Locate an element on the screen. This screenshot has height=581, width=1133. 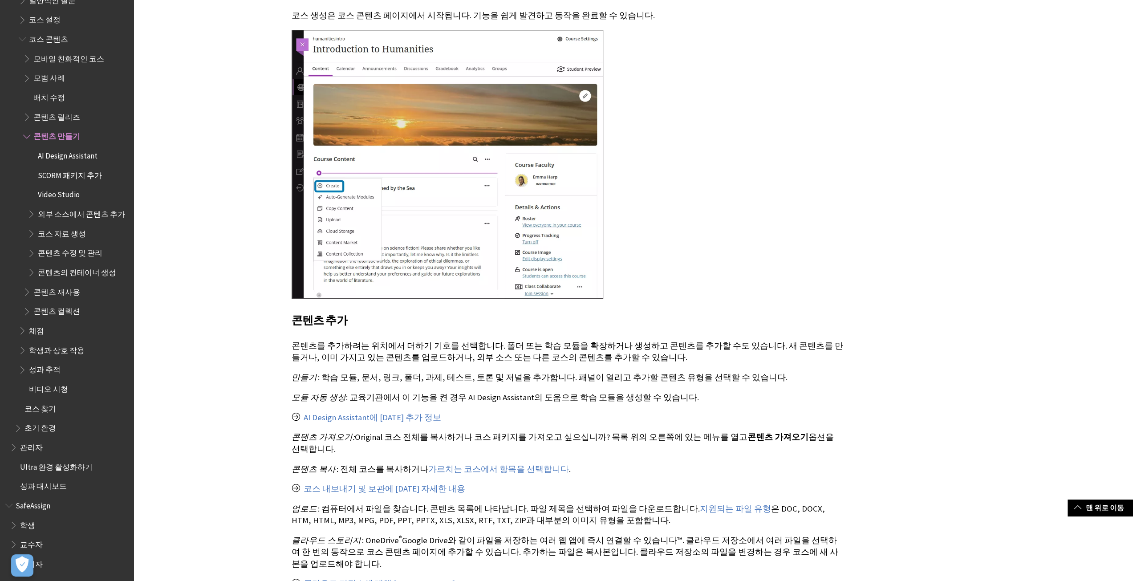
p: Original 코스 전체를 복사하거나 코스 패키지를 가져오고 싶으십니까? 목록 위의 오른쪽에 있는 메뉴를 열고 옵션을 선택합니다. is located at coordinates (568, 443).